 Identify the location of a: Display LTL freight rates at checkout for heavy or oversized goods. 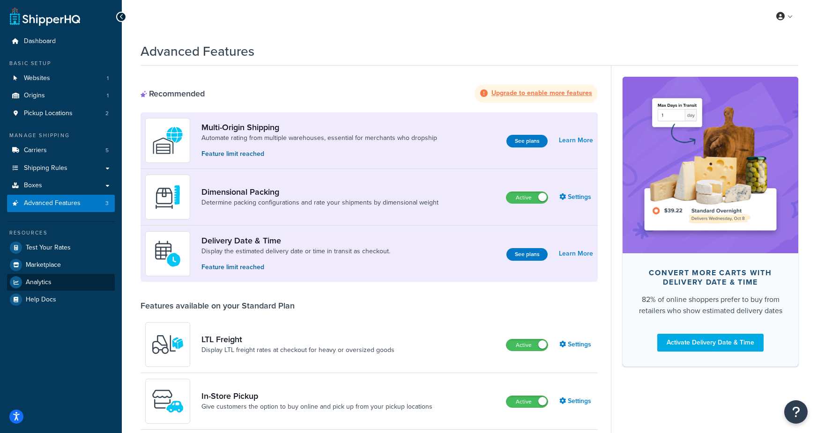
(298, 350).